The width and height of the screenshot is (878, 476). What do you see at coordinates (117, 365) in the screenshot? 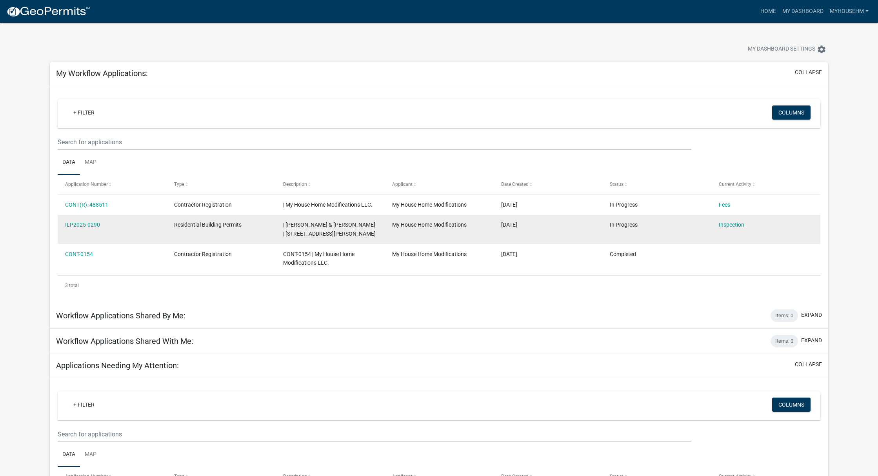
I see `h5: Applications Needing My Attention:` at bounding box center [117, 365].